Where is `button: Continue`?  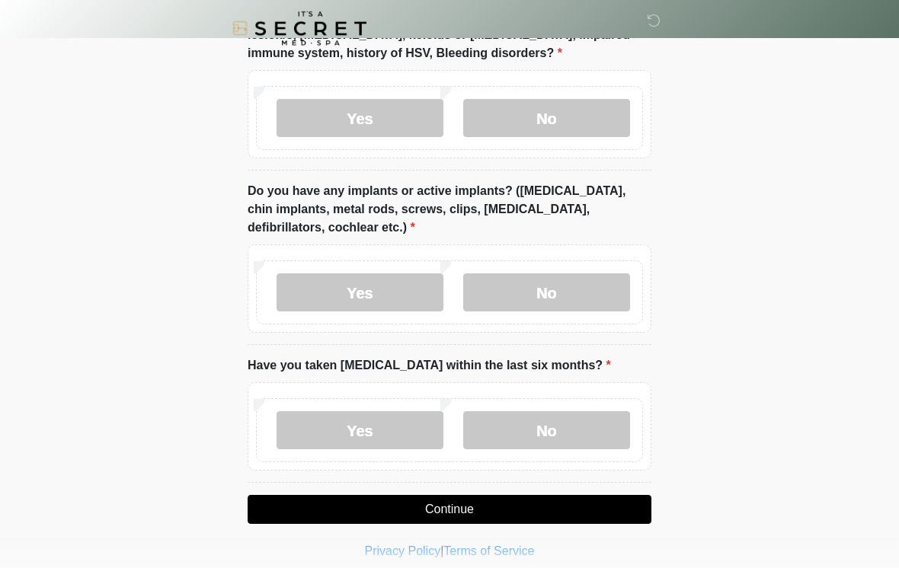 button: Continue is located at coordinates (449, 510).